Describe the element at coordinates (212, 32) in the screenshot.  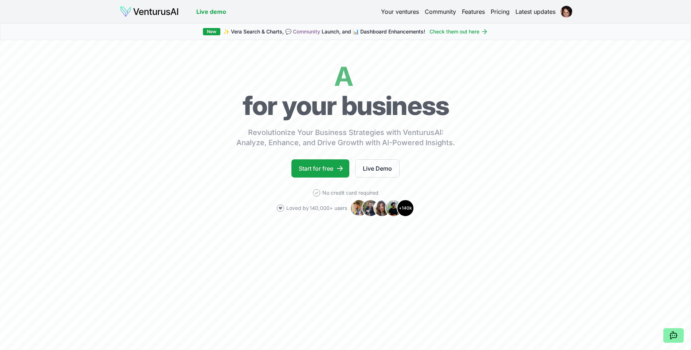
I see `div: New` at that location.